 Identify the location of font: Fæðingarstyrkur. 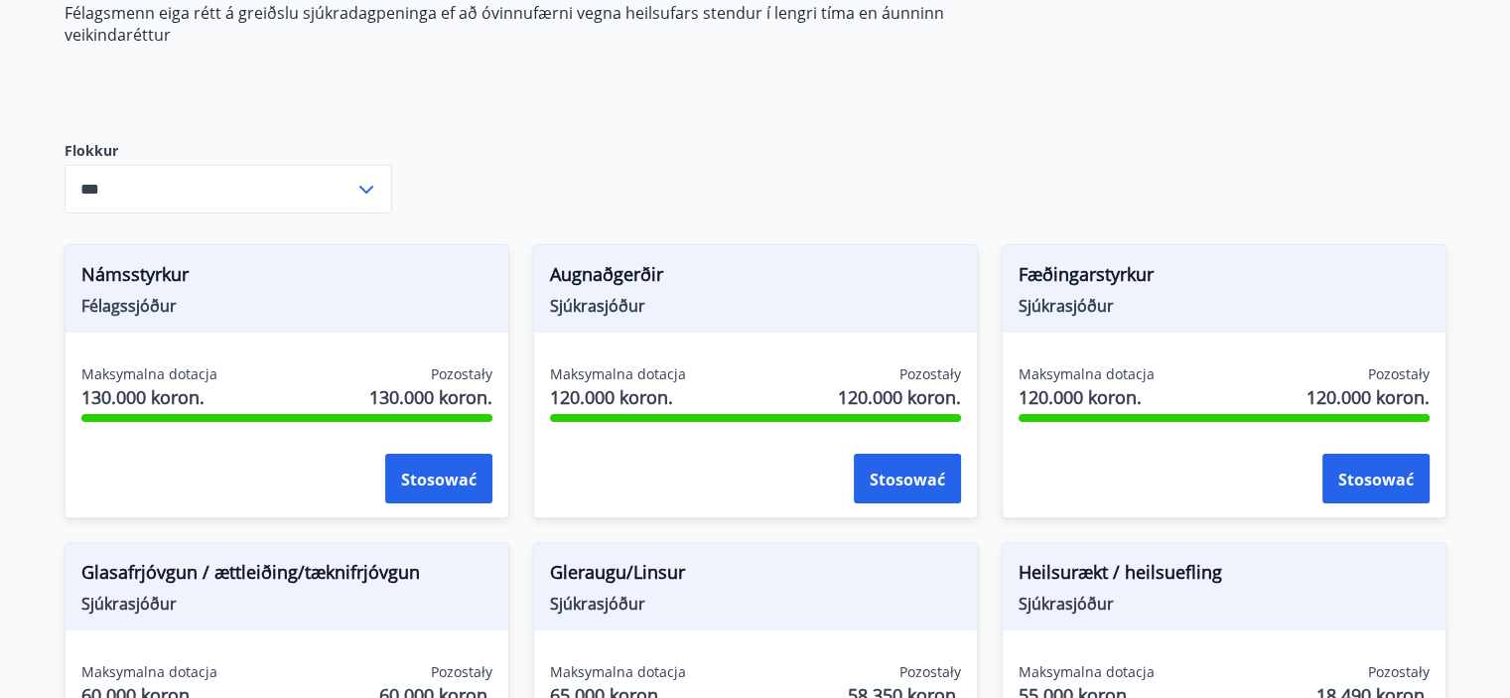
(1086, 274).